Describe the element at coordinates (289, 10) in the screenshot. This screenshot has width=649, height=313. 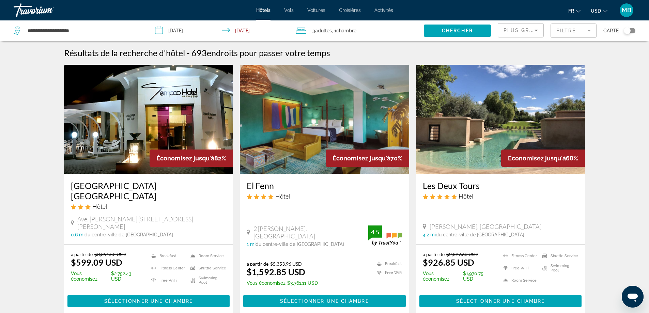
I see `span: Vols` at that location.